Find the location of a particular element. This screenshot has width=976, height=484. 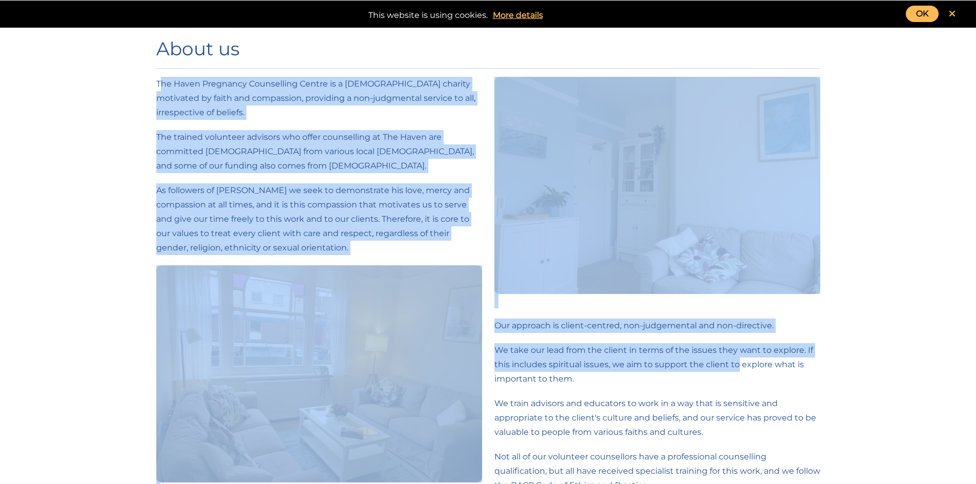

p: Our approach is client-centred, non-judgemental and non-directive. is located at coordinates (657, 326).